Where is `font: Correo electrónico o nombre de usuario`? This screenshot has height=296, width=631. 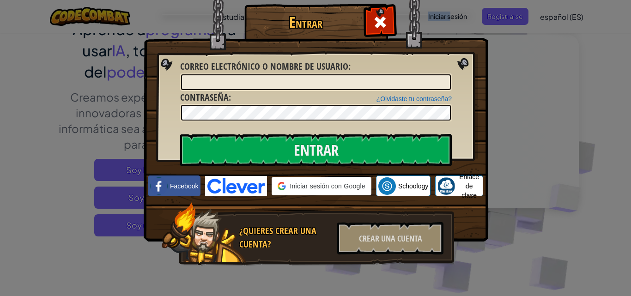
font: Correo electrónico o nombre de usuario is located at coordinates (264, 66).